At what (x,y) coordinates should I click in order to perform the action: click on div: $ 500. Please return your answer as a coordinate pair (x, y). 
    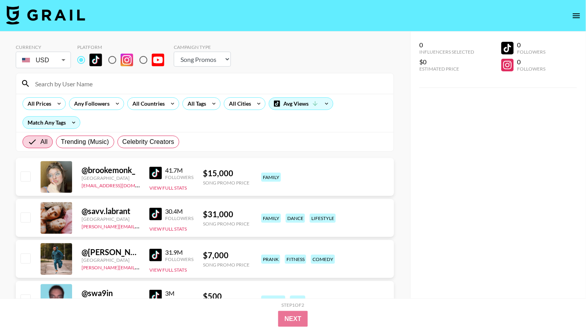
    Looking at the image, I should click on (226, 296).